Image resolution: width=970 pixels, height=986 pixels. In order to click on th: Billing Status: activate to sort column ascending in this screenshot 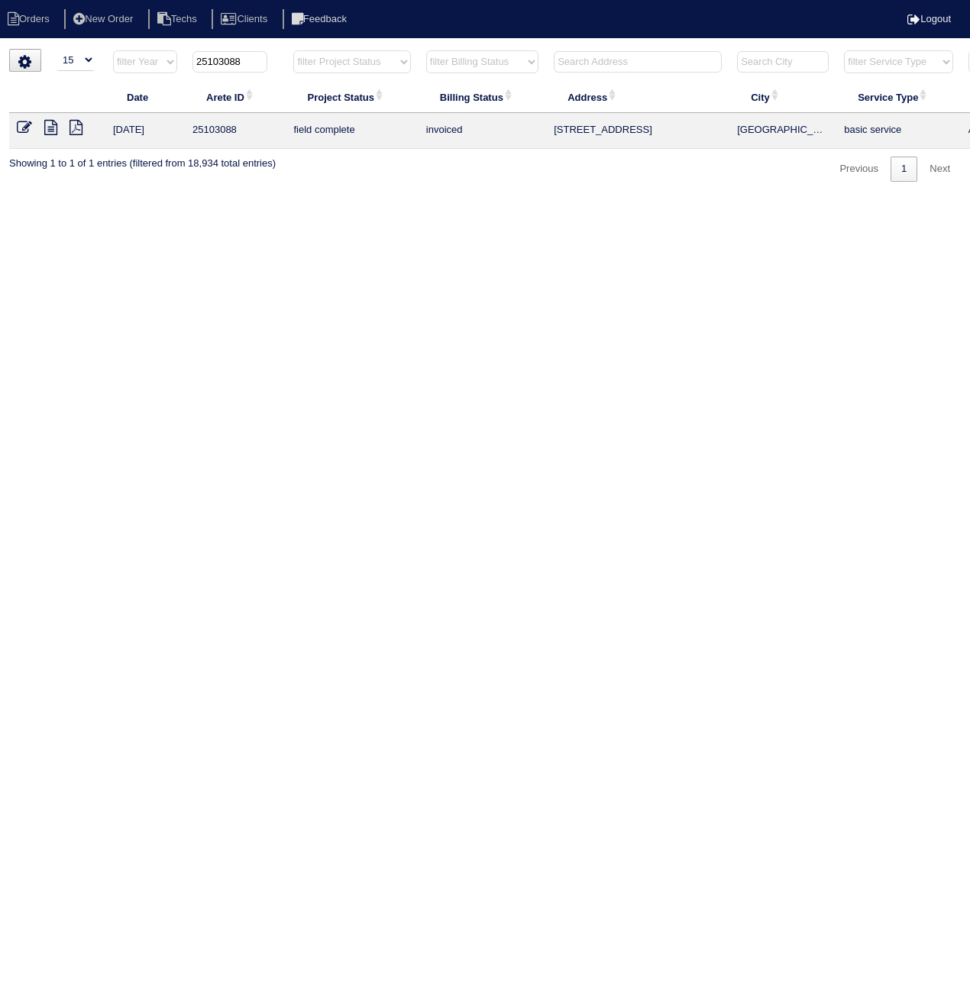, I will do `click(482, 97)`.